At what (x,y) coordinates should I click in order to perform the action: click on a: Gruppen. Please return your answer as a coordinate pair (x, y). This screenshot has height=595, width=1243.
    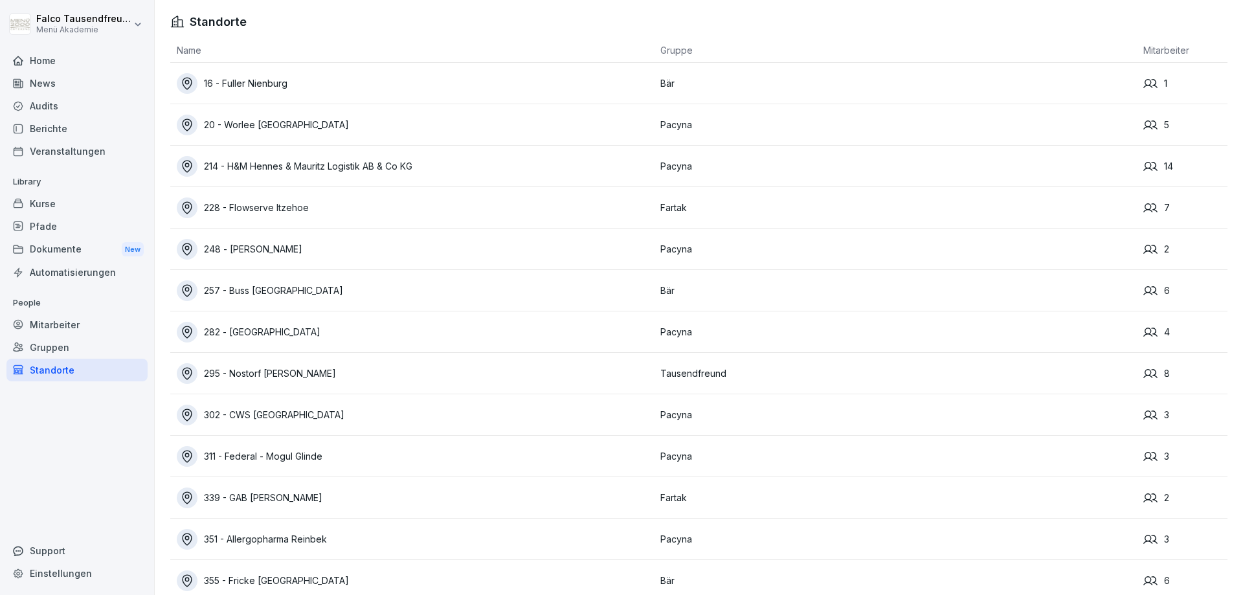
    Looking at the image, I should click on (77, 347).